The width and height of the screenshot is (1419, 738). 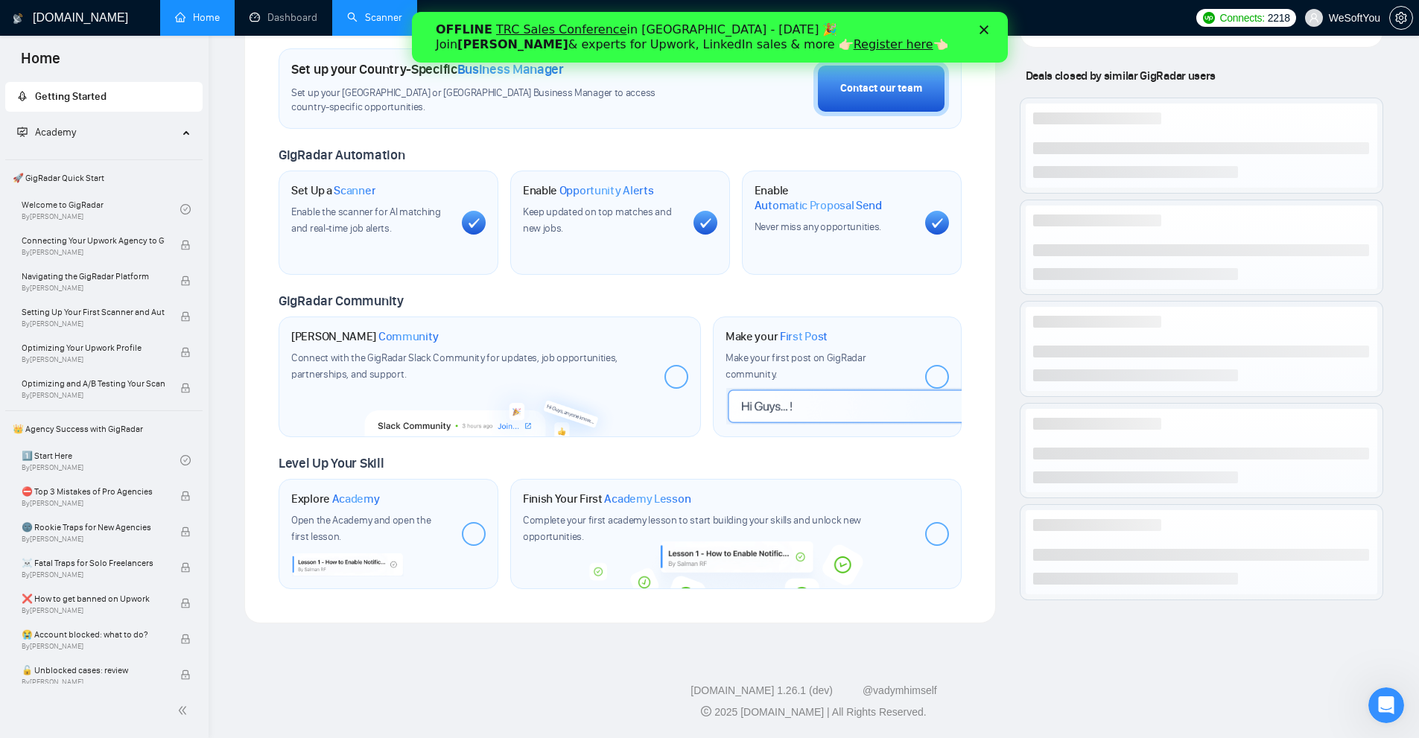 What do you see at coordinates (375, 17) in the screenshot?
I see `a: searchScanner` at bounding box center [375, 17].